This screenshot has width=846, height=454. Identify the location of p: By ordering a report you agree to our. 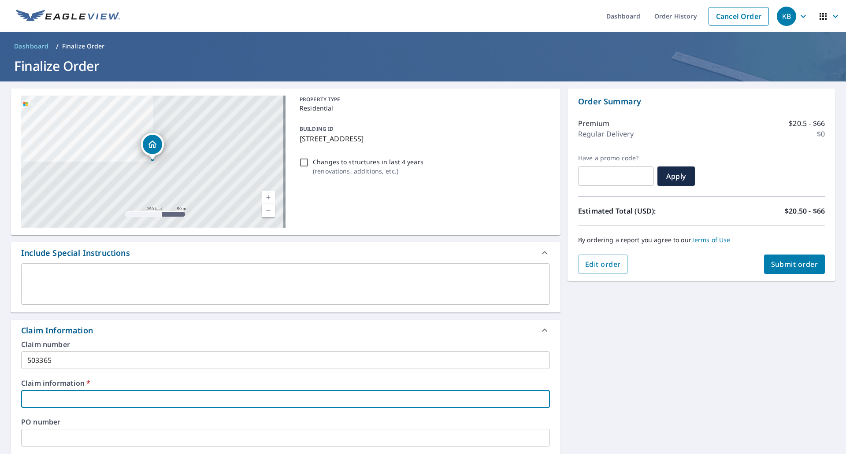
(702, 240).